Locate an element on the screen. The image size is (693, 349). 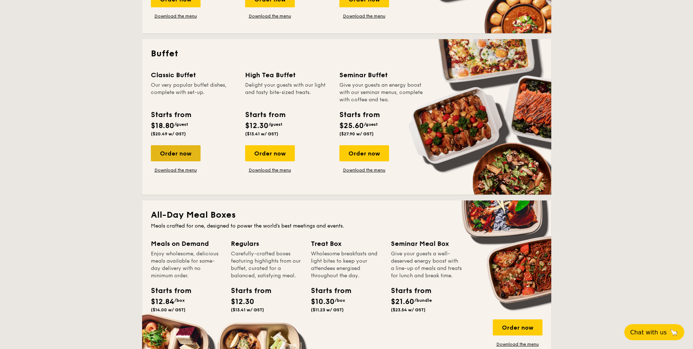
span: $10.30 is located at coordinates (323, 301).